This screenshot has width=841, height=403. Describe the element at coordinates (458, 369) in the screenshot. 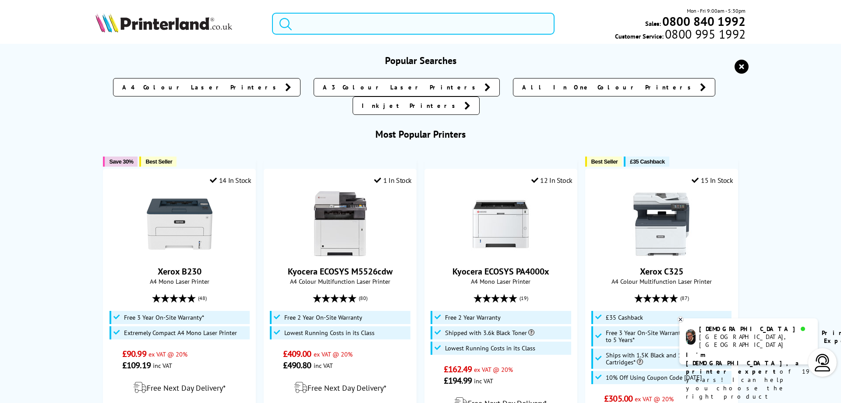

I see `span: £162.49` at that location.